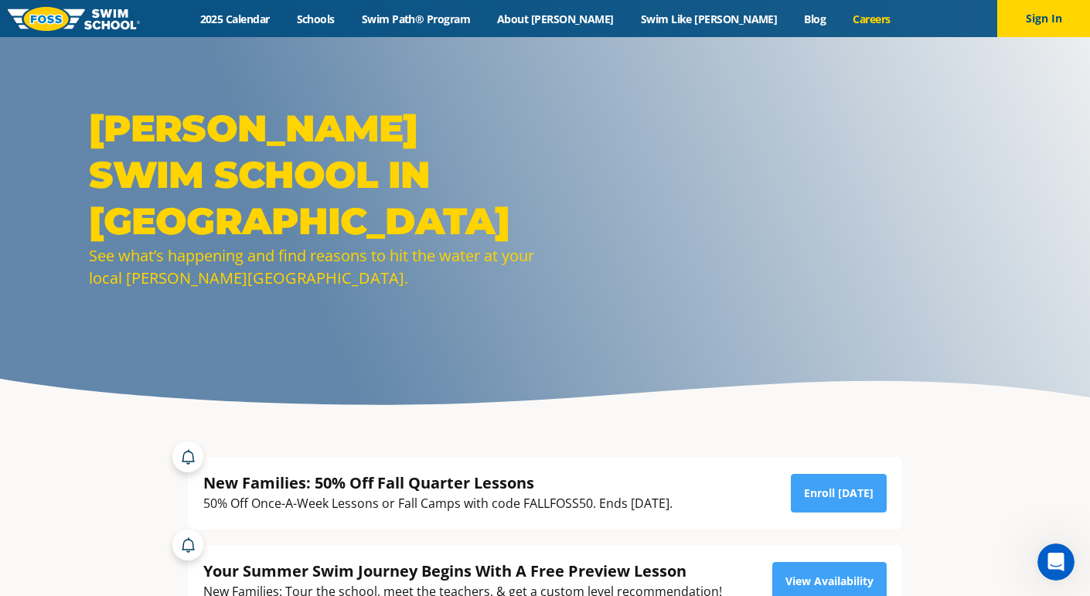 The image size is (1090, 596). What do you see at coordinates (815, 19) in the screenshot?
I see `a: Blog` at bounding box center [815, 19].